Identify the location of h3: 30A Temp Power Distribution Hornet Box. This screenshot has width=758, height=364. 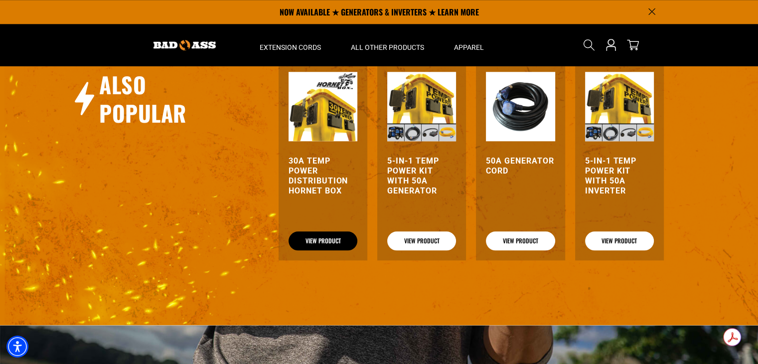
(323, 176).